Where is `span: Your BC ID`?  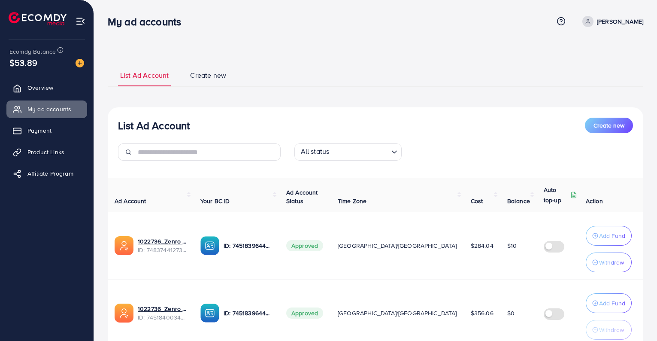 span: Your BC ID is located at coordinates (215, 201).